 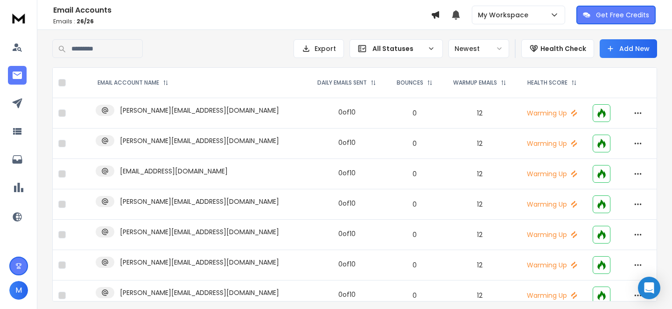 I want to click on p: All Statuses, so click(x=398, y=49).